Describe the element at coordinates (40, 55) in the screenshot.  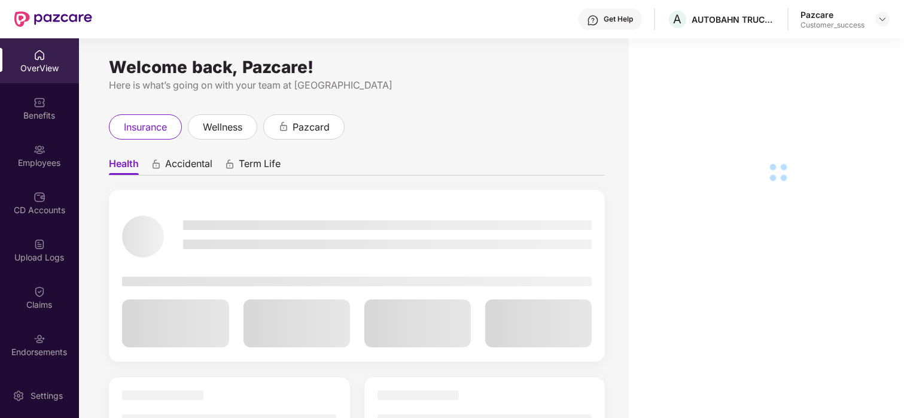
I see `img: svg+xml;base64,PHN2ZyBpZD0iSG9tZSIgeG1sbnM9Imh0dHA6Ly93d3cudzMub3JnLzIwMDAvc3ZnIiB3aWR0aD0iMjAiIG...` at that location.